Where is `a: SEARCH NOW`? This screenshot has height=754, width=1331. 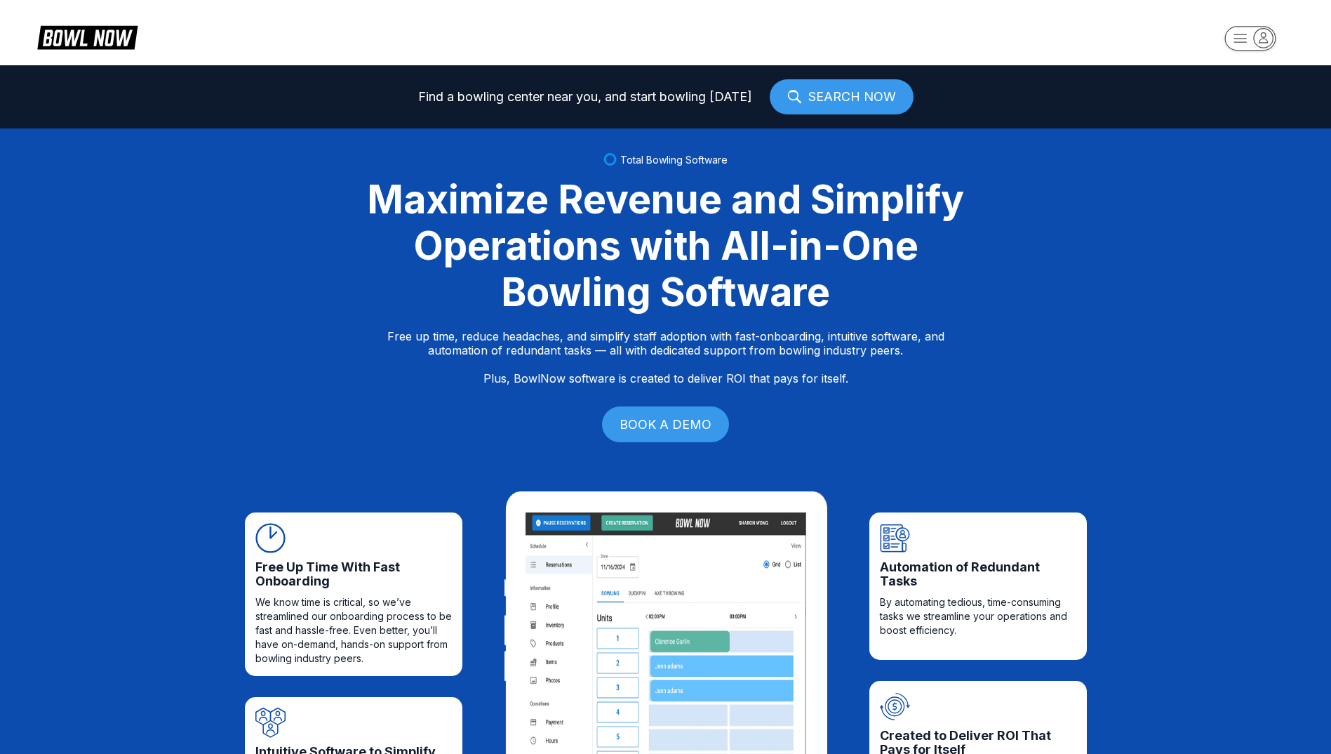 a: SEARCH NOW is located at coordinates (841, 97).